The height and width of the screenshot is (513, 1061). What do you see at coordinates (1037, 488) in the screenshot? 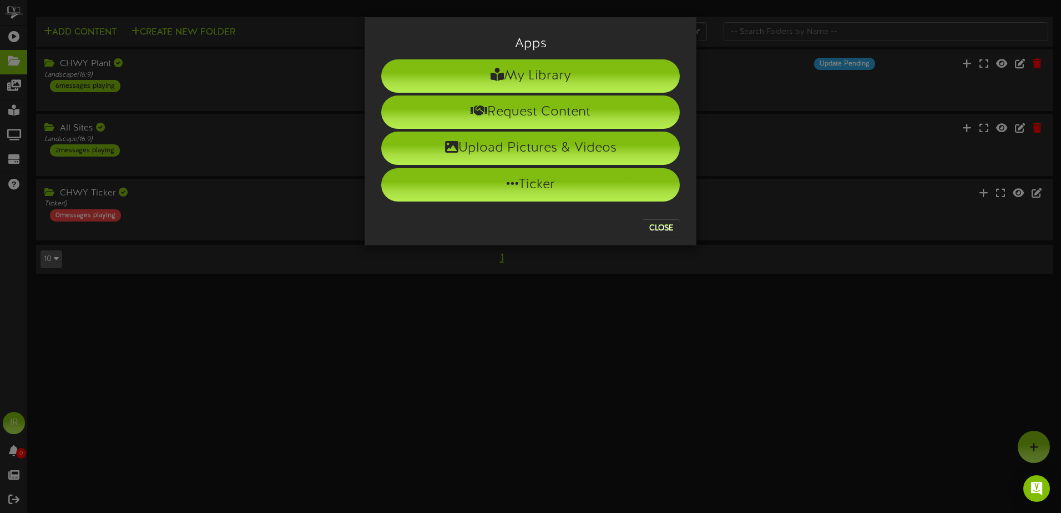
I see `div: Open Intercom Messenger` at bounding box center [1037, 488].